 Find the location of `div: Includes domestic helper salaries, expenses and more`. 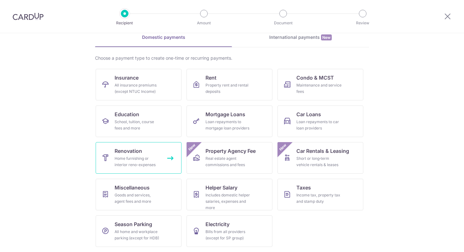

div: Includes domestic helper salaries, expenses and more is located at coordinates (228, 201).